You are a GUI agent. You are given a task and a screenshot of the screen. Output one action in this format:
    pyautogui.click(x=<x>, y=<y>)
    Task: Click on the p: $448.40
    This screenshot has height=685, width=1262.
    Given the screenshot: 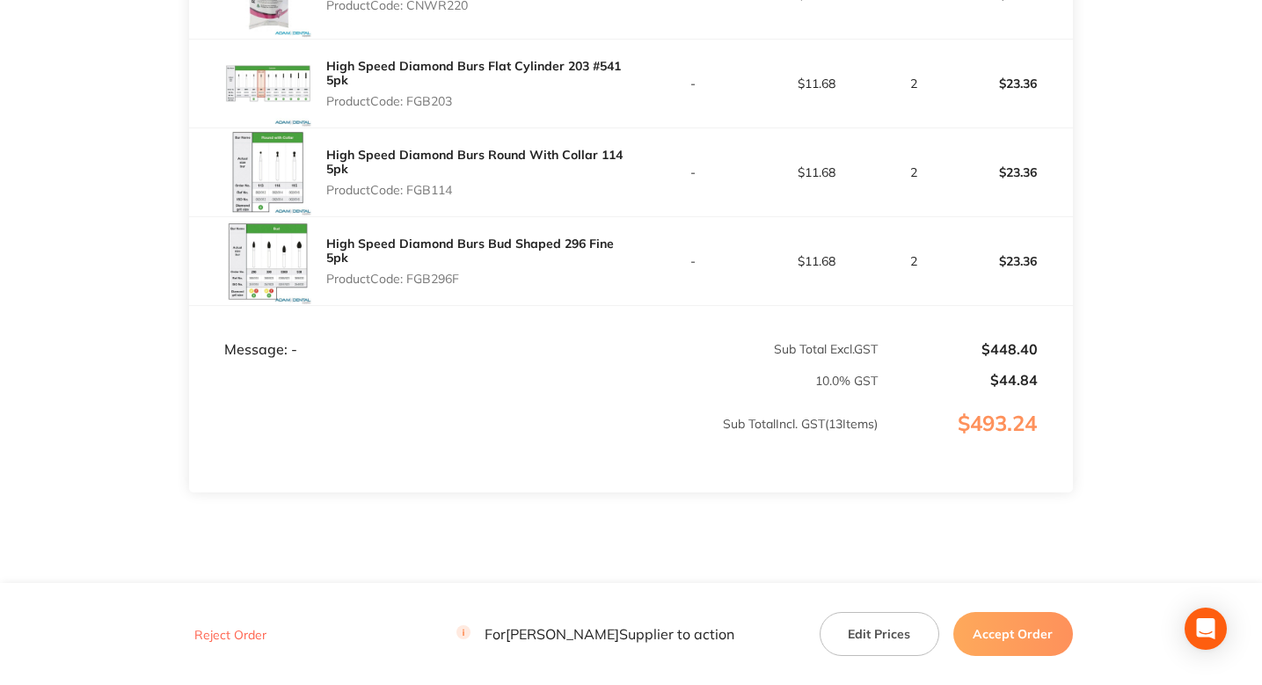 What is the action you would take?
    pyautogui.click(x=958, y=349)
    